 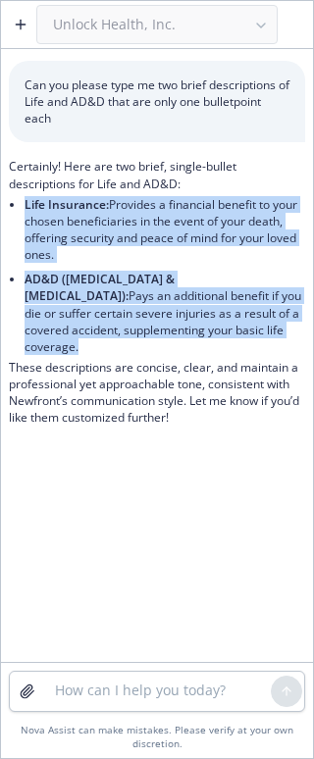 What do you see at coordinates (157, 392) in the screenshot?
I see `p: These descriptions are concise, clear, and maintain a professional yet approachable tone, consist...` at bounding box center [157, 392].